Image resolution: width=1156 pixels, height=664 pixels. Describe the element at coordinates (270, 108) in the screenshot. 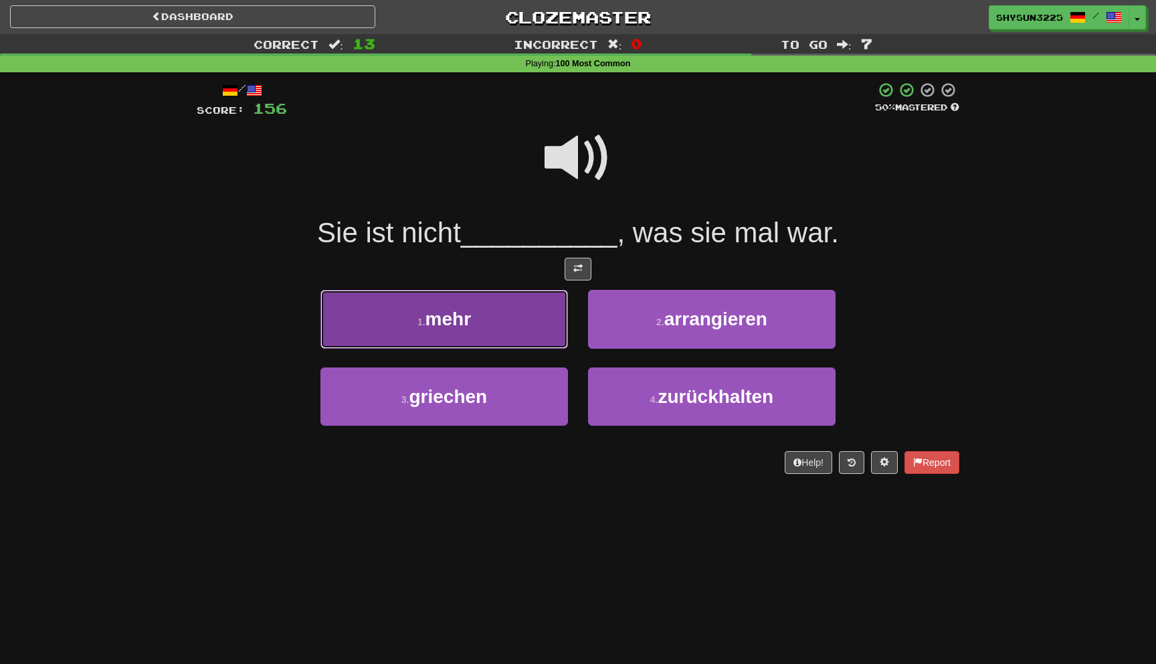

I see `span: 156` at that location.